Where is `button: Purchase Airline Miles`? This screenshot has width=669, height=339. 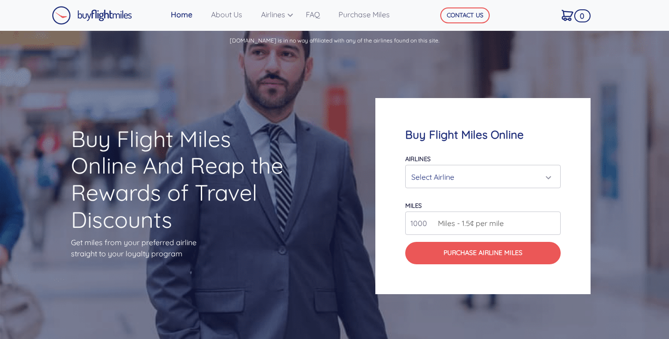 button: Purchase Airline Miles is located at coordinates (483, 253).